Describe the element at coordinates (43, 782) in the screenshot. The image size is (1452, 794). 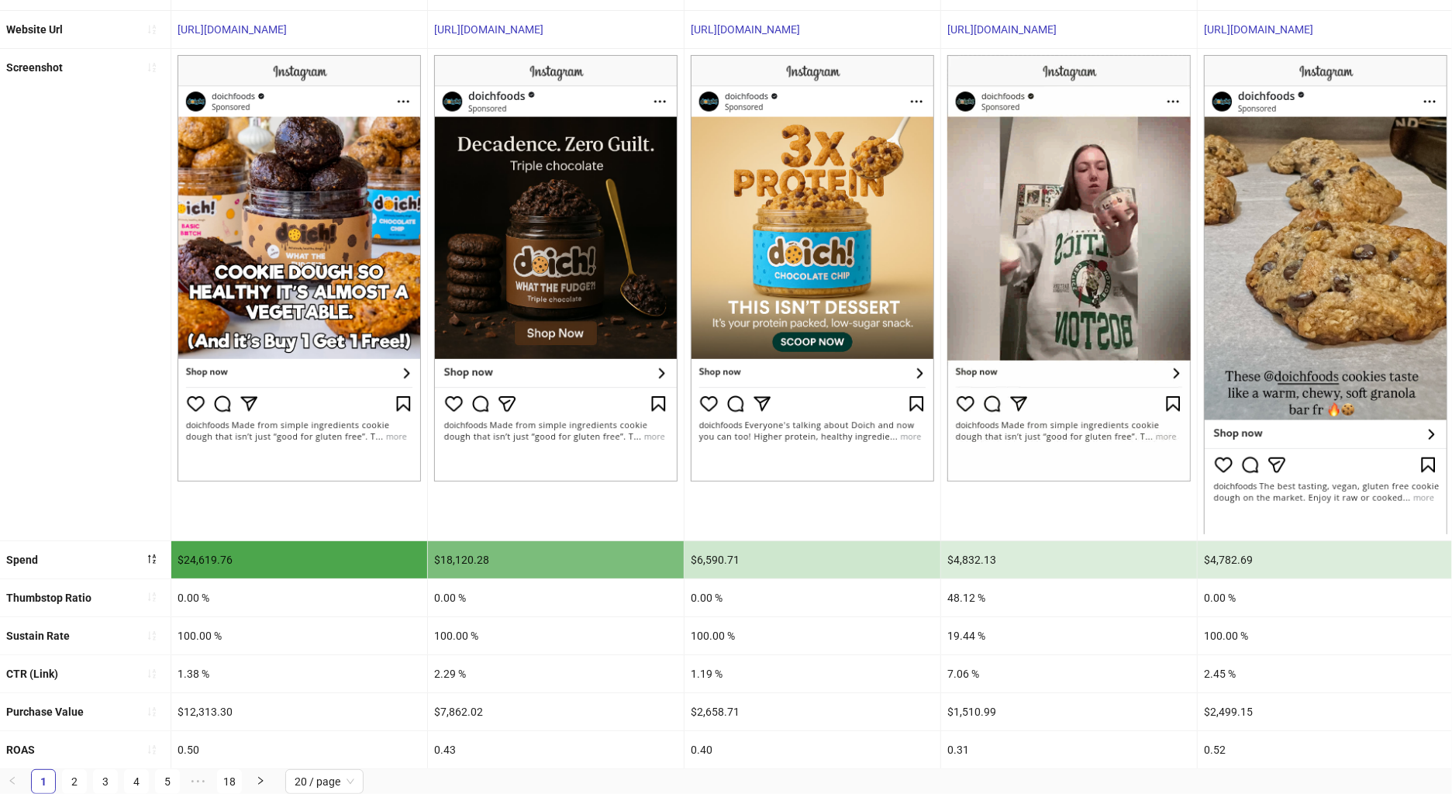
I see `li: 1` at that location.